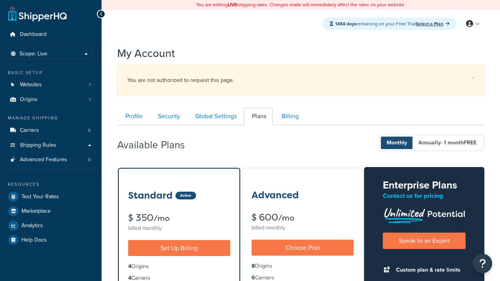 The width and height of the screenshot is (500, 281). Describe the element at coordinates (157, 145) in the screenshot. I see `h2: Available Plans` at that location.